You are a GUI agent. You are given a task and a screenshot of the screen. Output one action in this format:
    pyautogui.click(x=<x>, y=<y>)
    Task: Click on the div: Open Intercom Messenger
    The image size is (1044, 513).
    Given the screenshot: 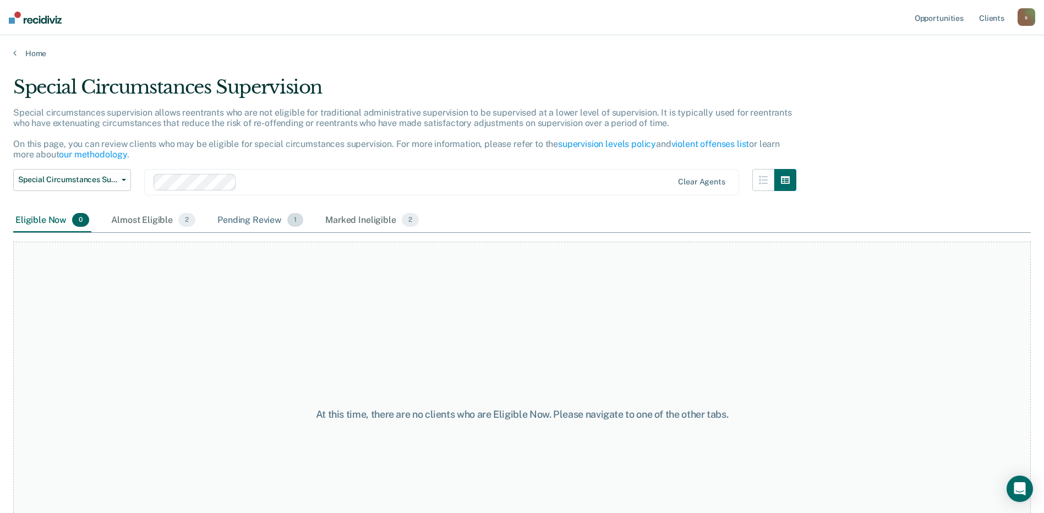 What is the action you would take?
    pyautogui.click(x=1020, y=489)
    